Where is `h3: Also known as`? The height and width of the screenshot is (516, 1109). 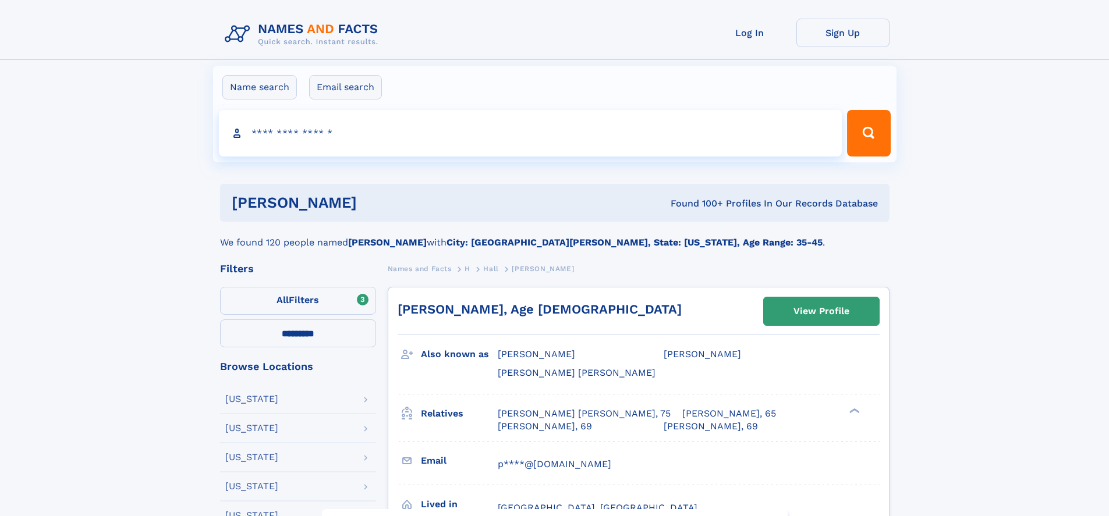 h3: Also known as is located at coordinates (459, 355).